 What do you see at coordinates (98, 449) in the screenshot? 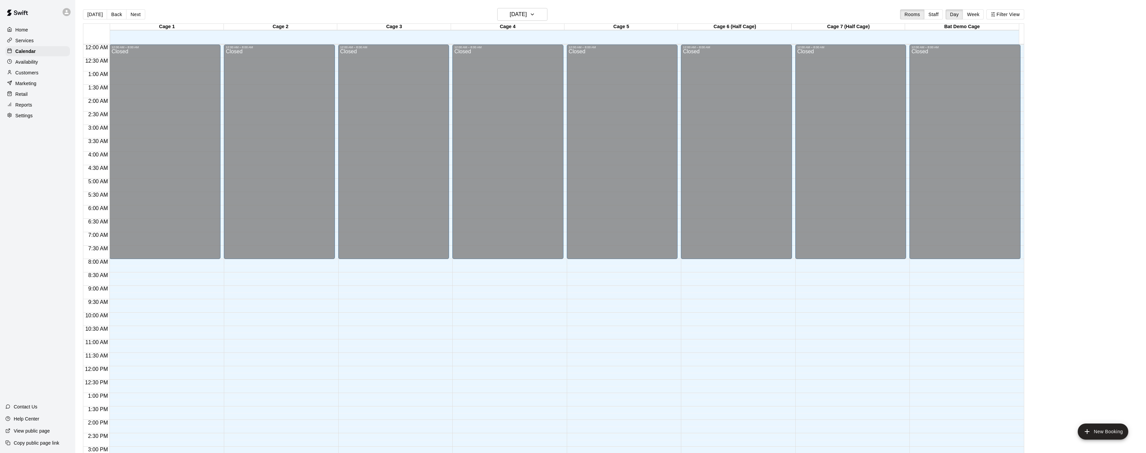
I see `span: 3:00 PM` at bounding box center [98, 449].